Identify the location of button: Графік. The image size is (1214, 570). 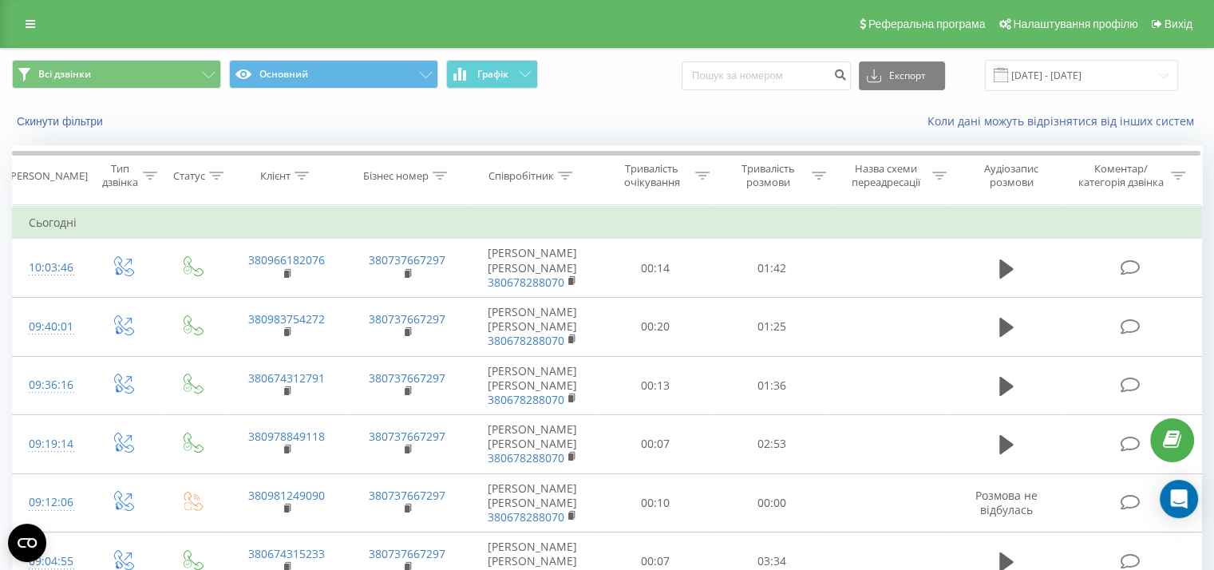
(491, 74).